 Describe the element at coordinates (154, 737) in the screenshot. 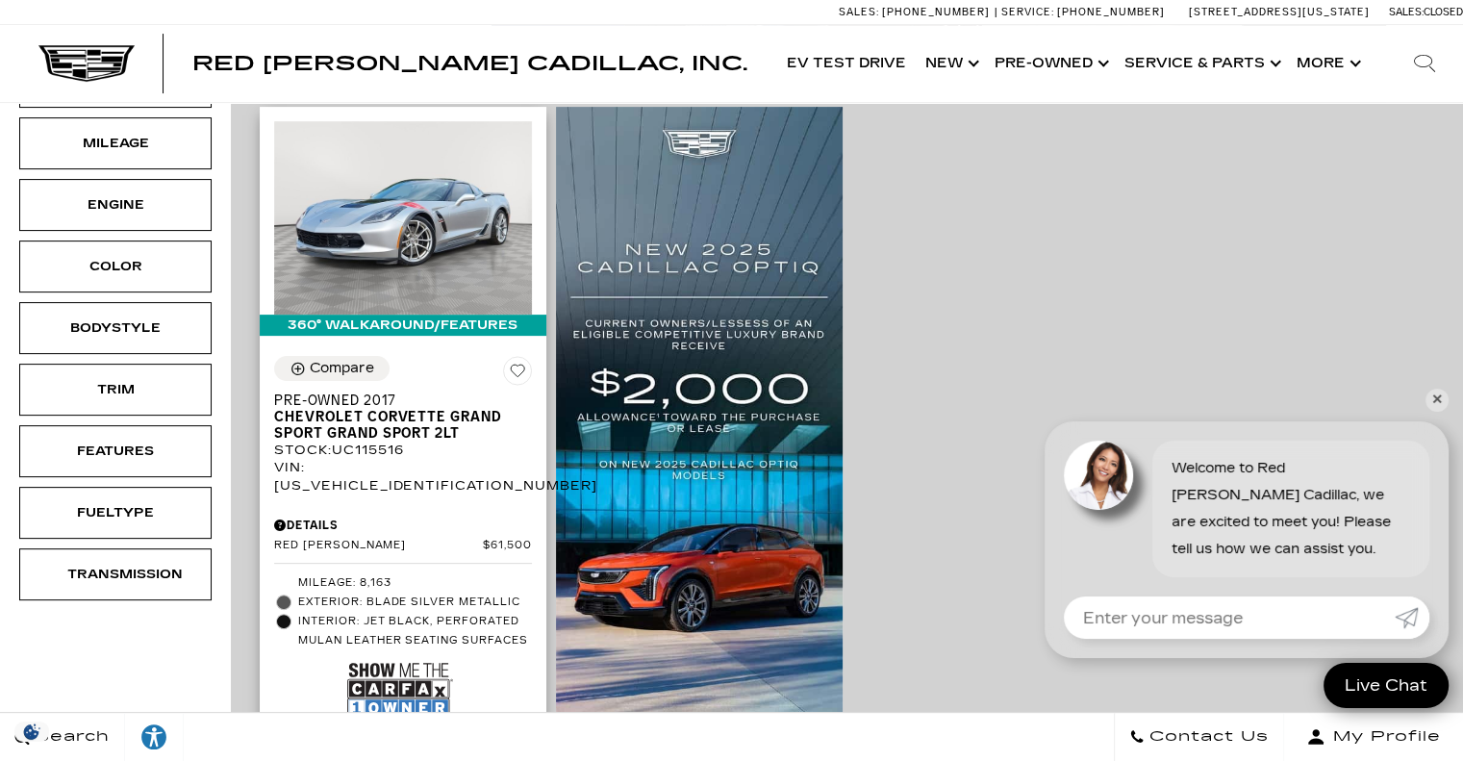

I see `a: Explore your accessibility options` at that location.